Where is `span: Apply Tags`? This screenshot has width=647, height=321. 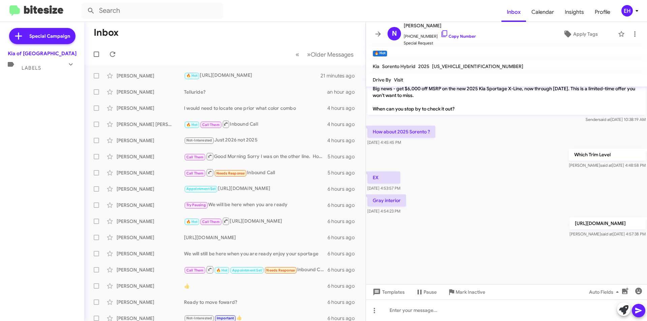 span: Apply Tags is located at coordinates (585, 34).